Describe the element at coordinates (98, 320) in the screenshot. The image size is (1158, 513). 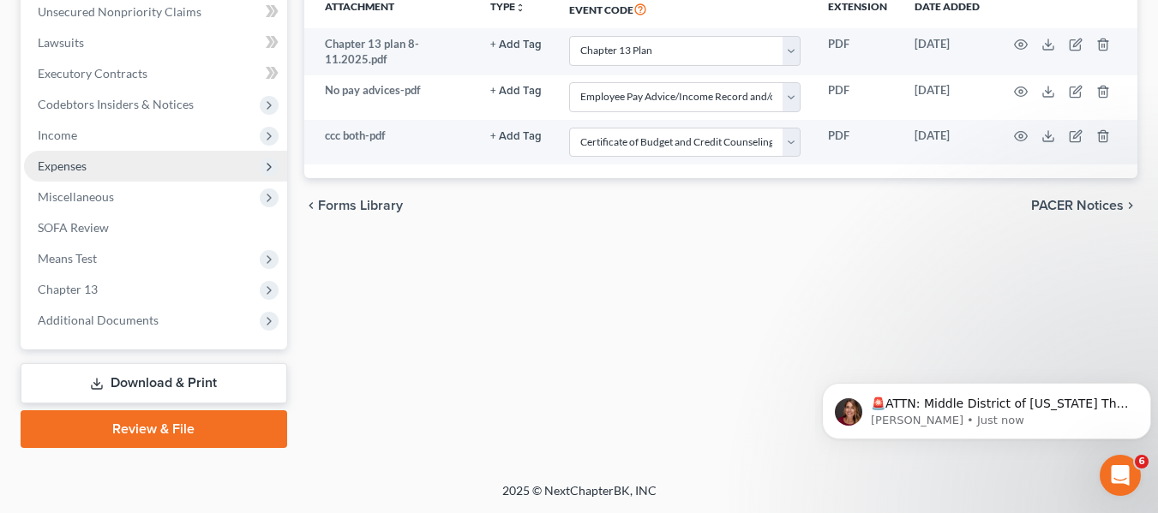
I see `span: Additional Documents` at that location.